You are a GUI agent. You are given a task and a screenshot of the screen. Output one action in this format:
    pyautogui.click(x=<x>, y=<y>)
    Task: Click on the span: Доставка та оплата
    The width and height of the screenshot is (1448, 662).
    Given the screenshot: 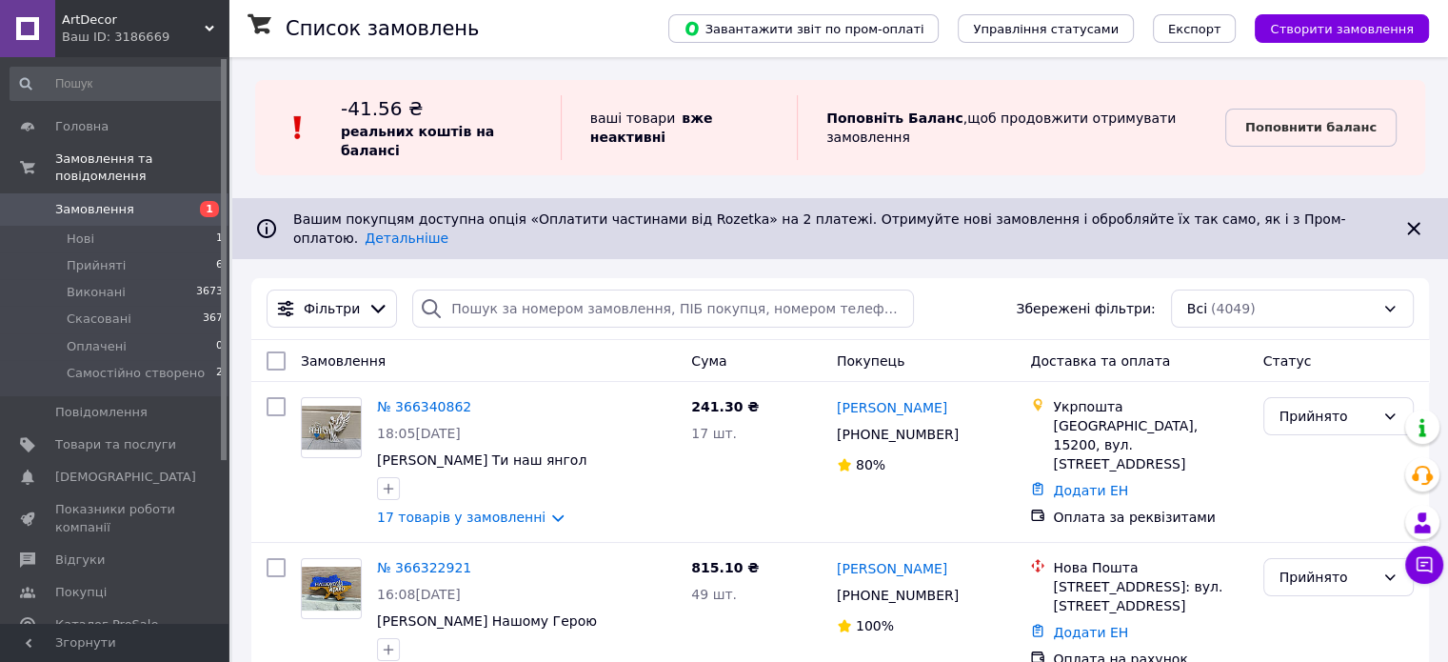 What is the action you would take?
    pyautogui.click(x=1099, y=361)
    